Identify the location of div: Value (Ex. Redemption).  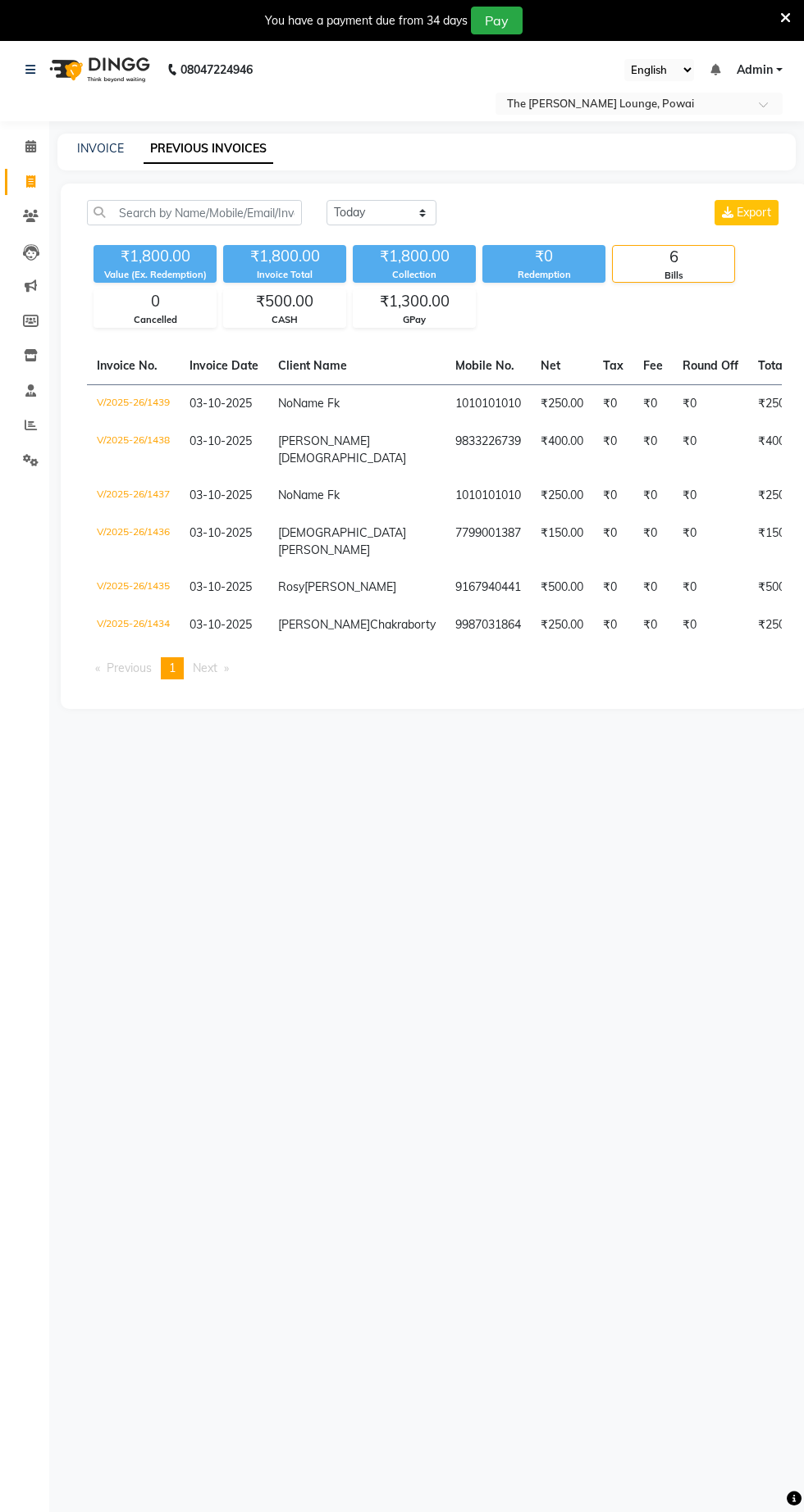
(155, 275).